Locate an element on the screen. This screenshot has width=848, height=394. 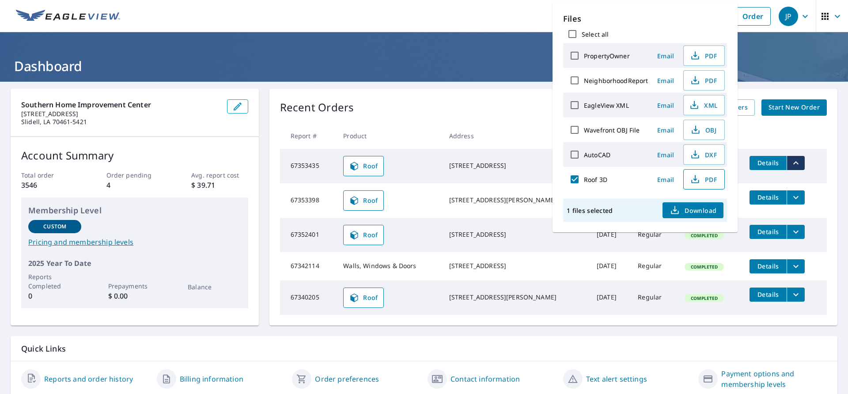
td: 67352401 is located at coordinates (308, 235).